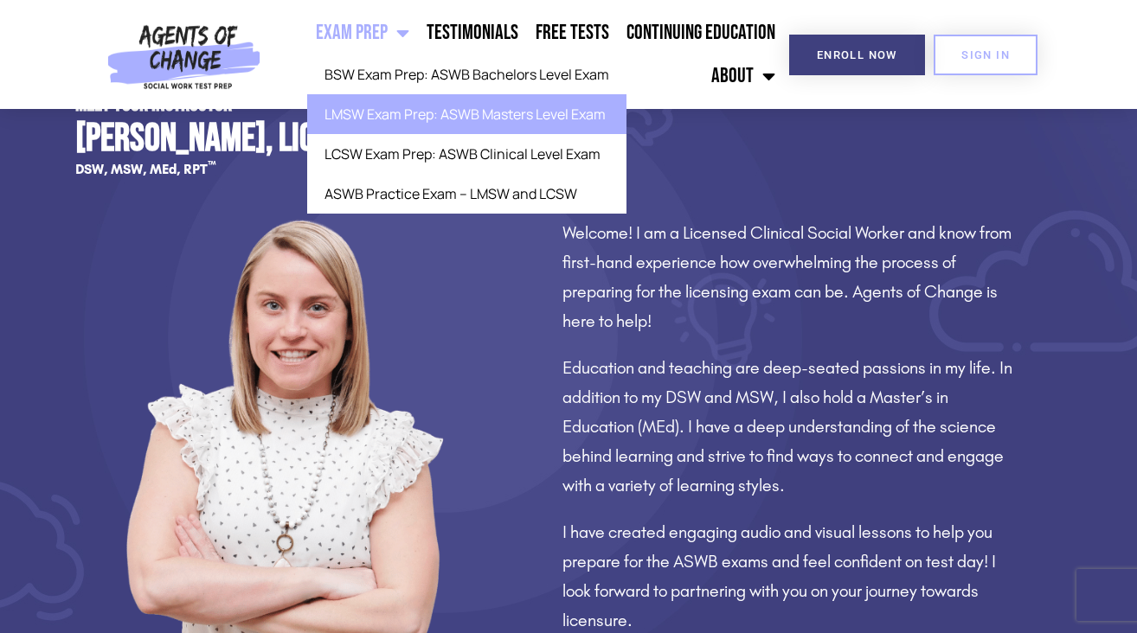 Image resolution: width=1137 pixels, height=633 pixels. I want to click on nav: Menu, so click(526, 54).